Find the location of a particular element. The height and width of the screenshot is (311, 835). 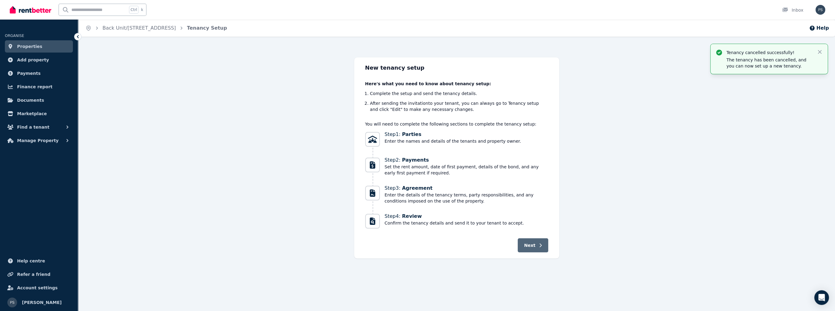

span: Set the rent amount, date of first payment, details of the bond, and any early first payment if r... is located at coordinates (467, 170).